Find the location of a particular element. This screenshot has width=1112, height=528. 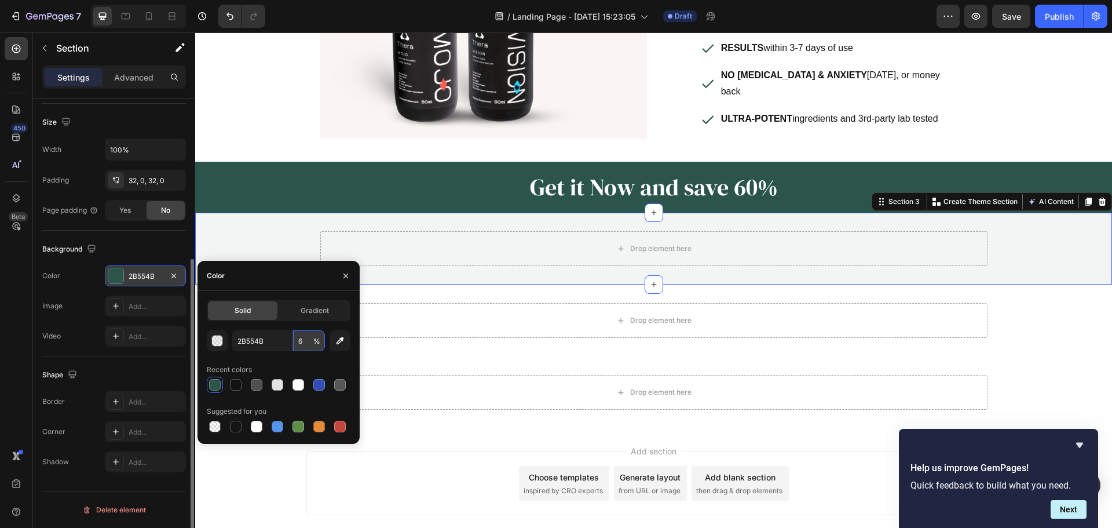

div: Shape is located at coordinates (61, 375).